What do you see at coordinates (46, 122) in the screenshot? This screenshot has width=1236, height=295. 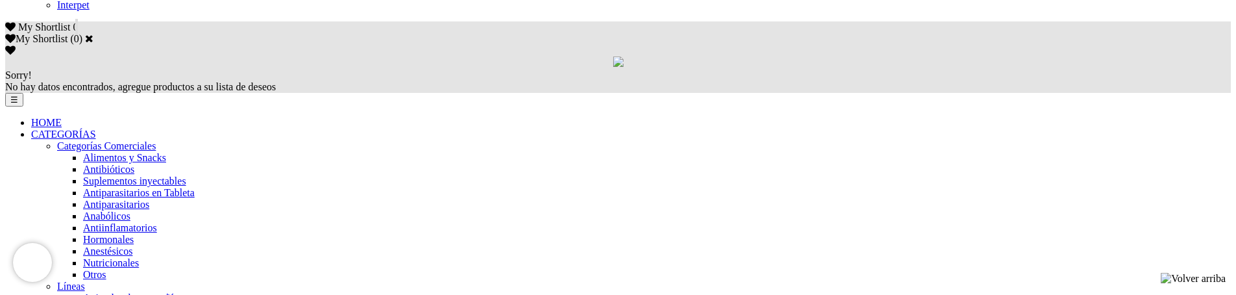 I see `span: HOME` at bounding box center [46, 122].